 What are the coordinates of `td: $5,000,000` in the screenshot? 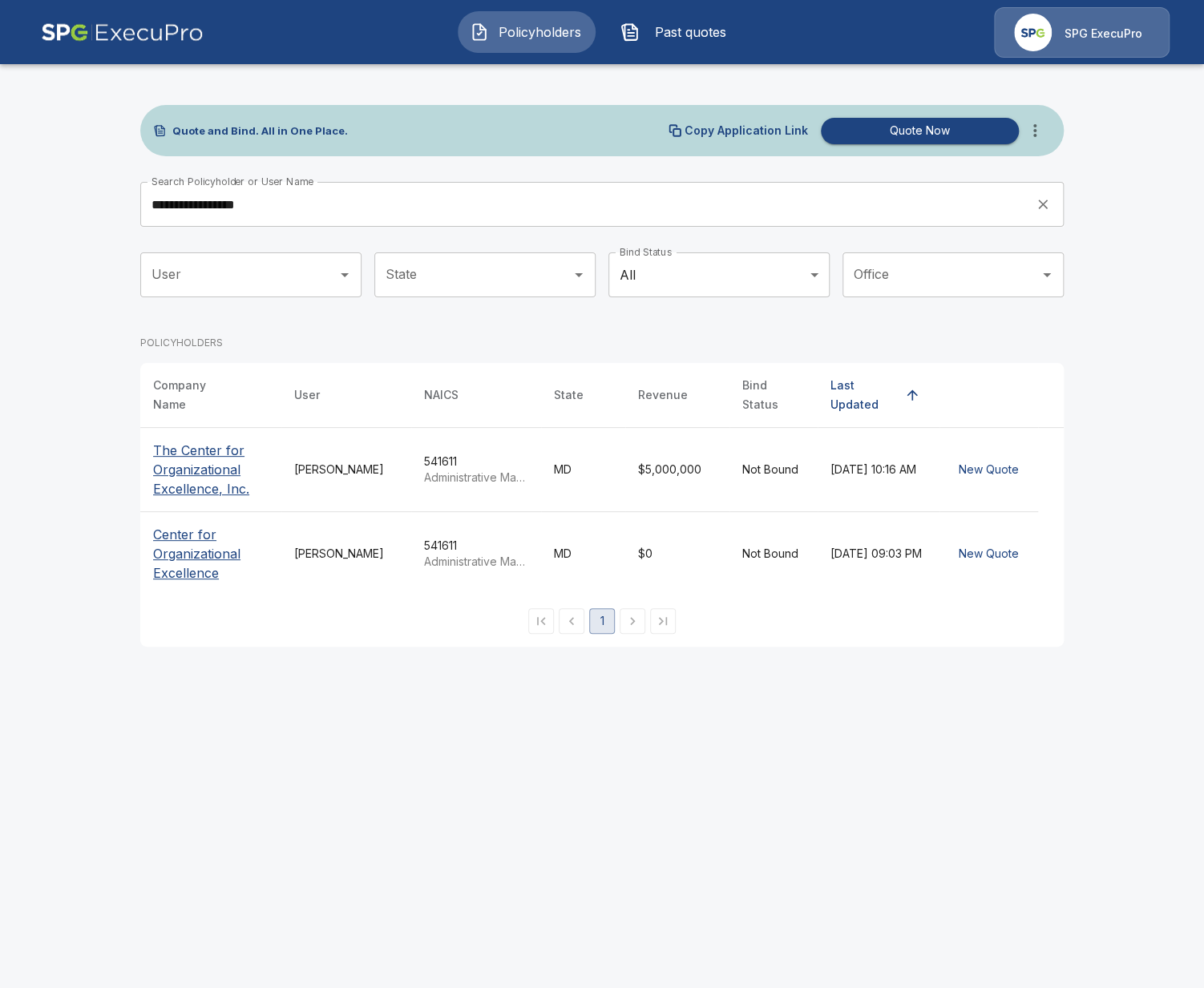 It's located at (678, 470).